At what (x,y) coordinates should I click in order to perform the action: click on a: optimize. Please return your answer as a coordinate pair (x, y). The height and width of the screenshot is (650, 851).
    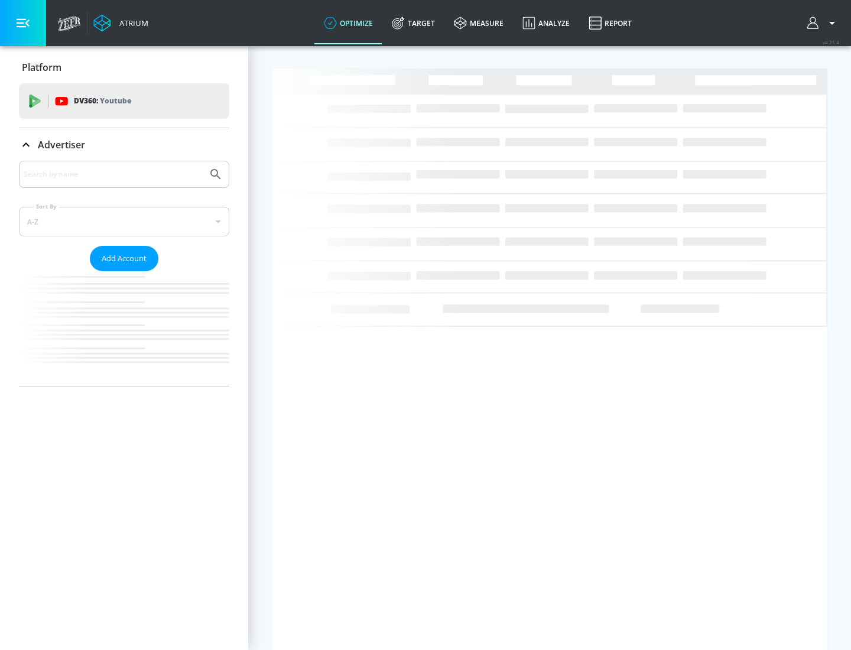
    Looking at the image, I should click on (348, 23).